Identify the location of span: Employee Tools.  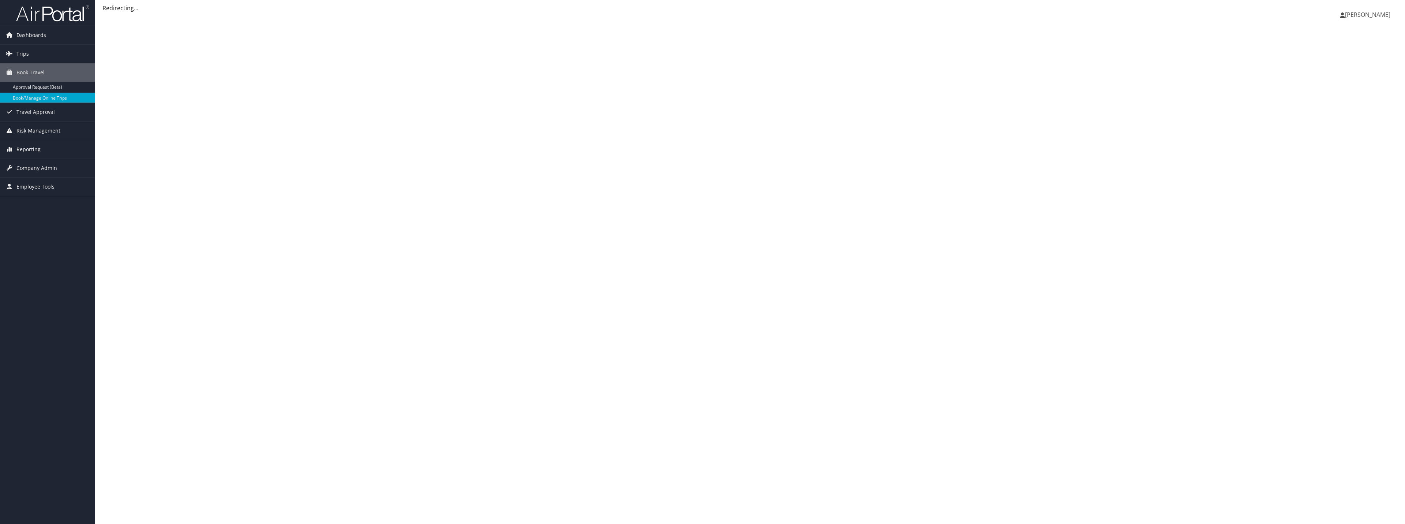
(35, 187).